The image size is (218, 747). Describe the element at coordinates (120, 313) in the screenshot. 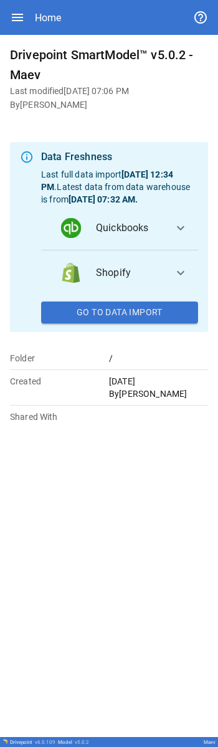

I see `button: Go To Data Import` at that location.